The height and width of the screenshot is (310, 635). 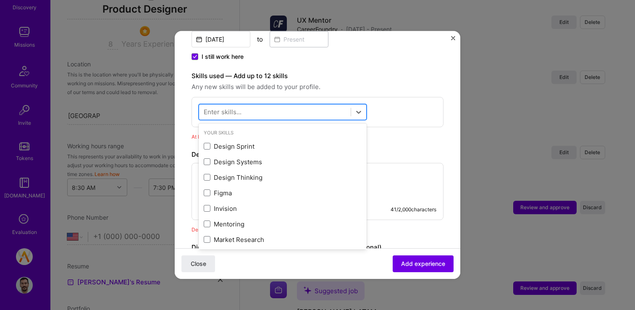 What do you see at coordinates (221, 39) in the screenshot?
I see `input: Date` at bounding box center [221, 39].